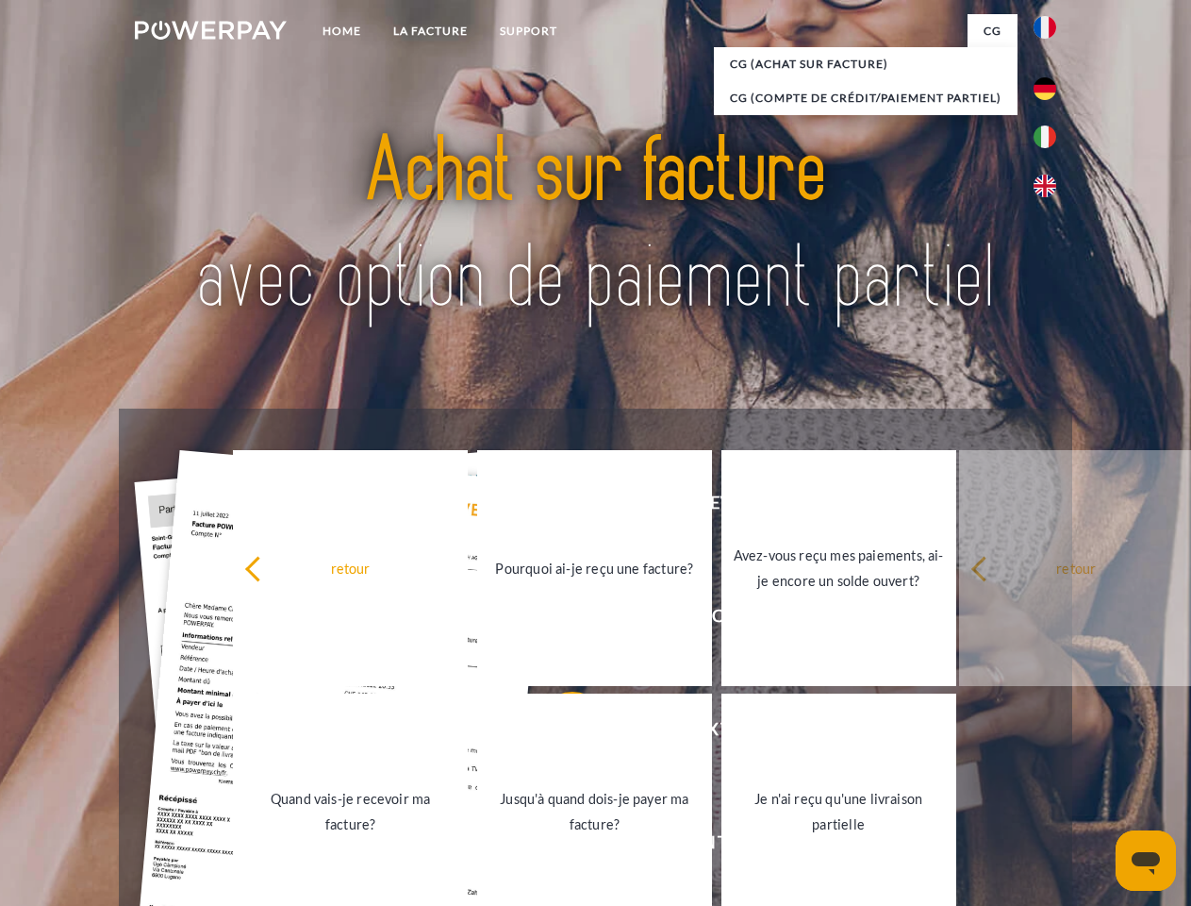 This screenshot has height=906, width=1191. What do you see at coordinates (866, 98) in the screenshot?
I see `a: CG (Compte de crédit/paiement partiel)` at bounding box center [866, 98].